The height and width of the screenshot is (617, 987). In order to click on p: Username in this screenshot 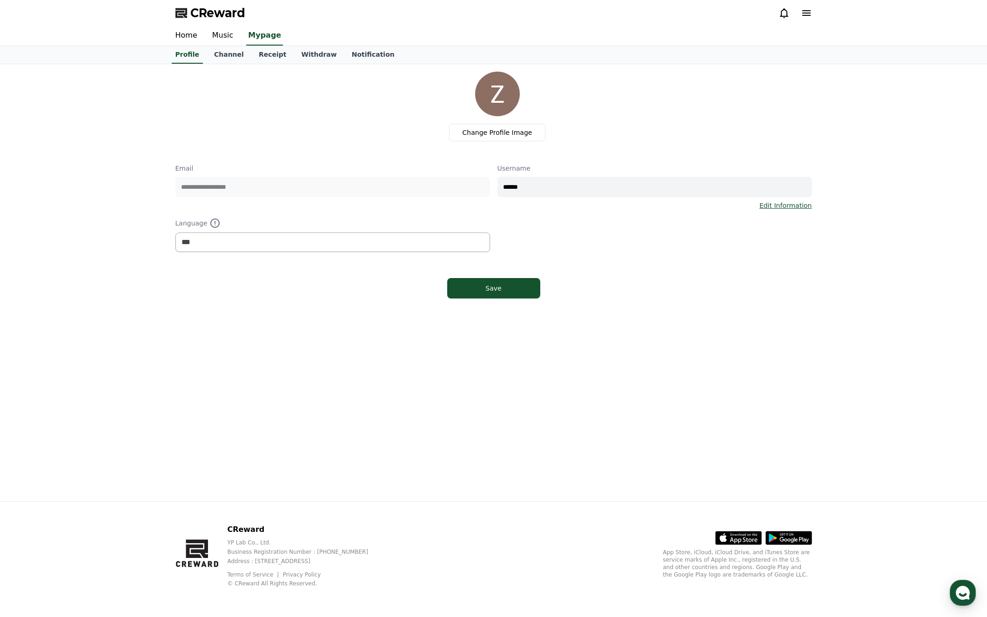, I will do `click(654, 168)`.